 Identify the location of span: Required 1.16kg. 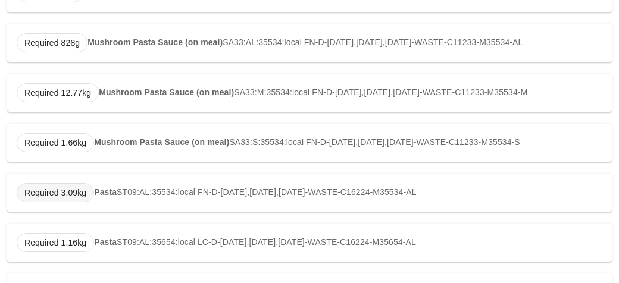
(55, 243).